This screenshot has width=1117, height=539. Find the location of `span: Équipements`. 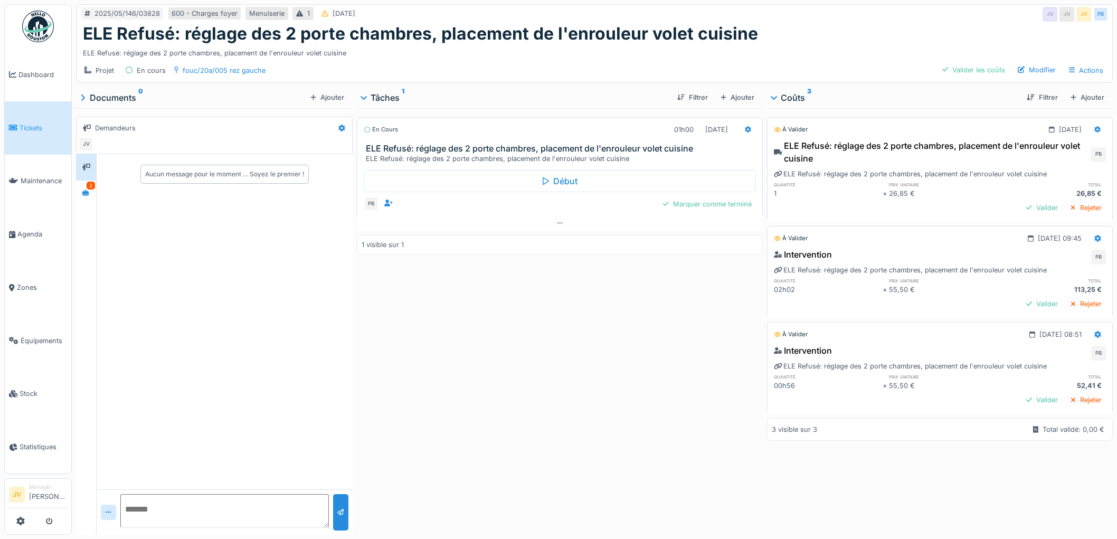

span: Équipements is located at coordinates (44, 341).